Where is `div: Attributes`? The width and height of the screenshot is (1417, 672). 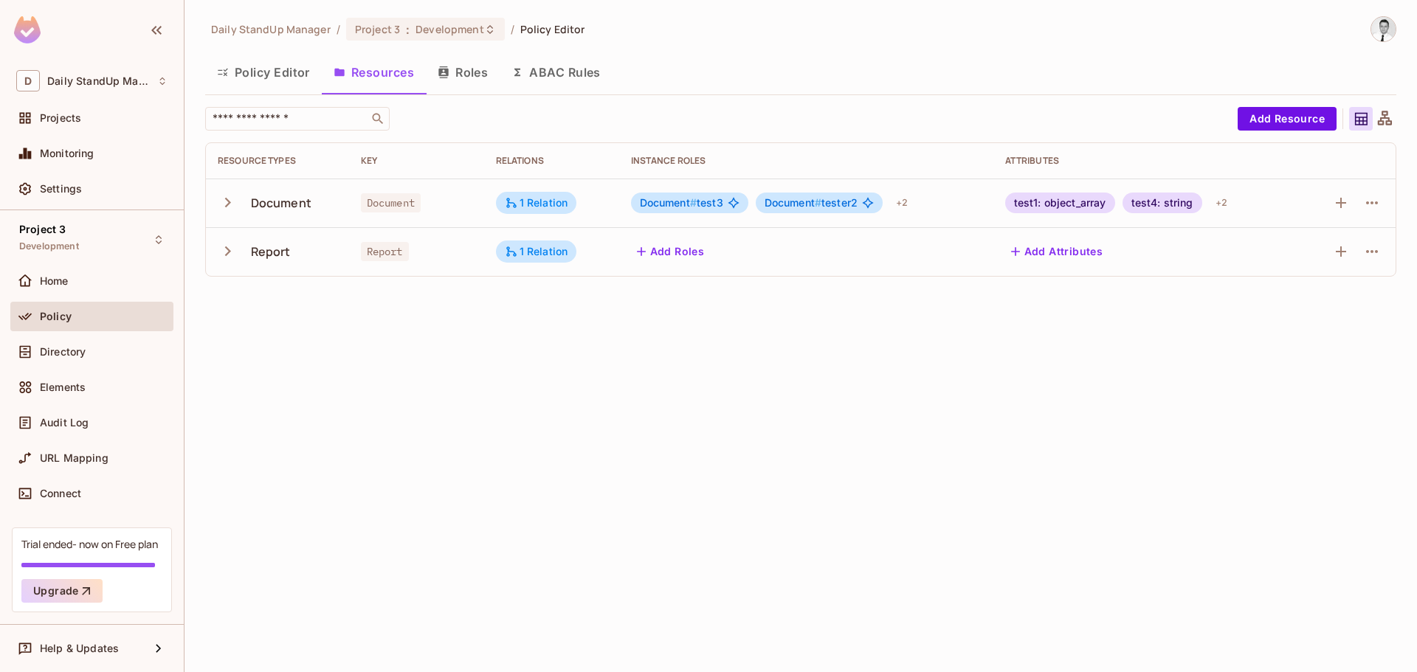
div: Attributes is located at coordinates (1147, 161).